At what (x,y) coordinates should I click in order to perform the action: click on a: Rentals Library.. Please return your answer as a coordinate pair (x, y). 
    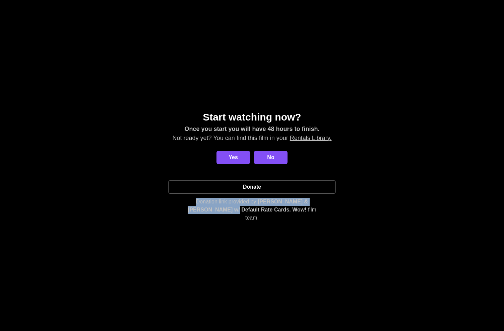
    Looking at the image, I should click on (311, 138).